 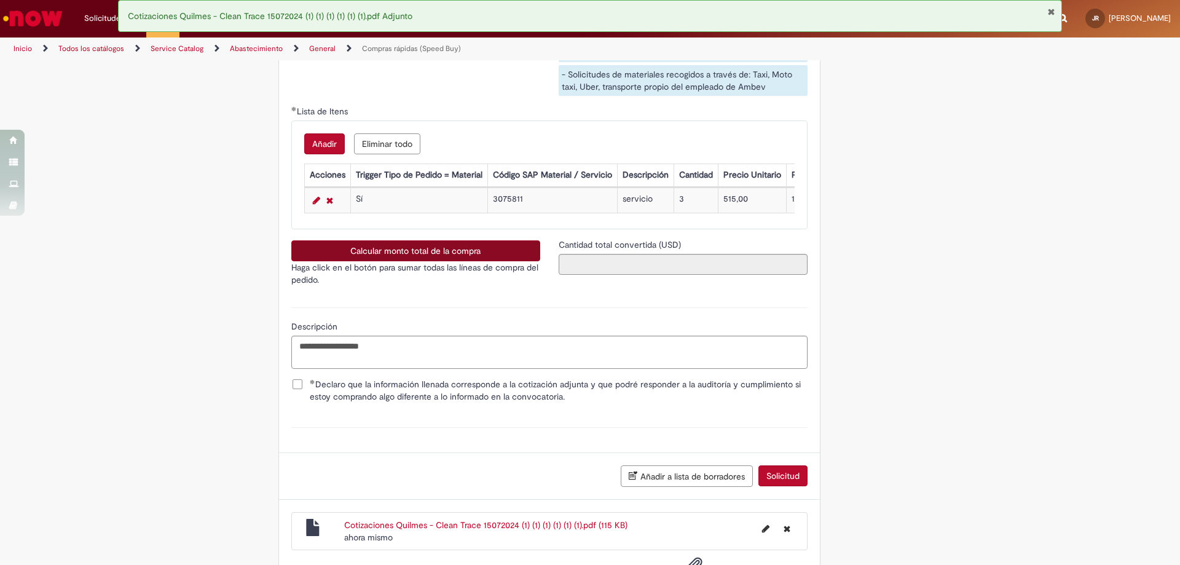 I want to click on a: Service Catalog, so click(x=177, y=49).